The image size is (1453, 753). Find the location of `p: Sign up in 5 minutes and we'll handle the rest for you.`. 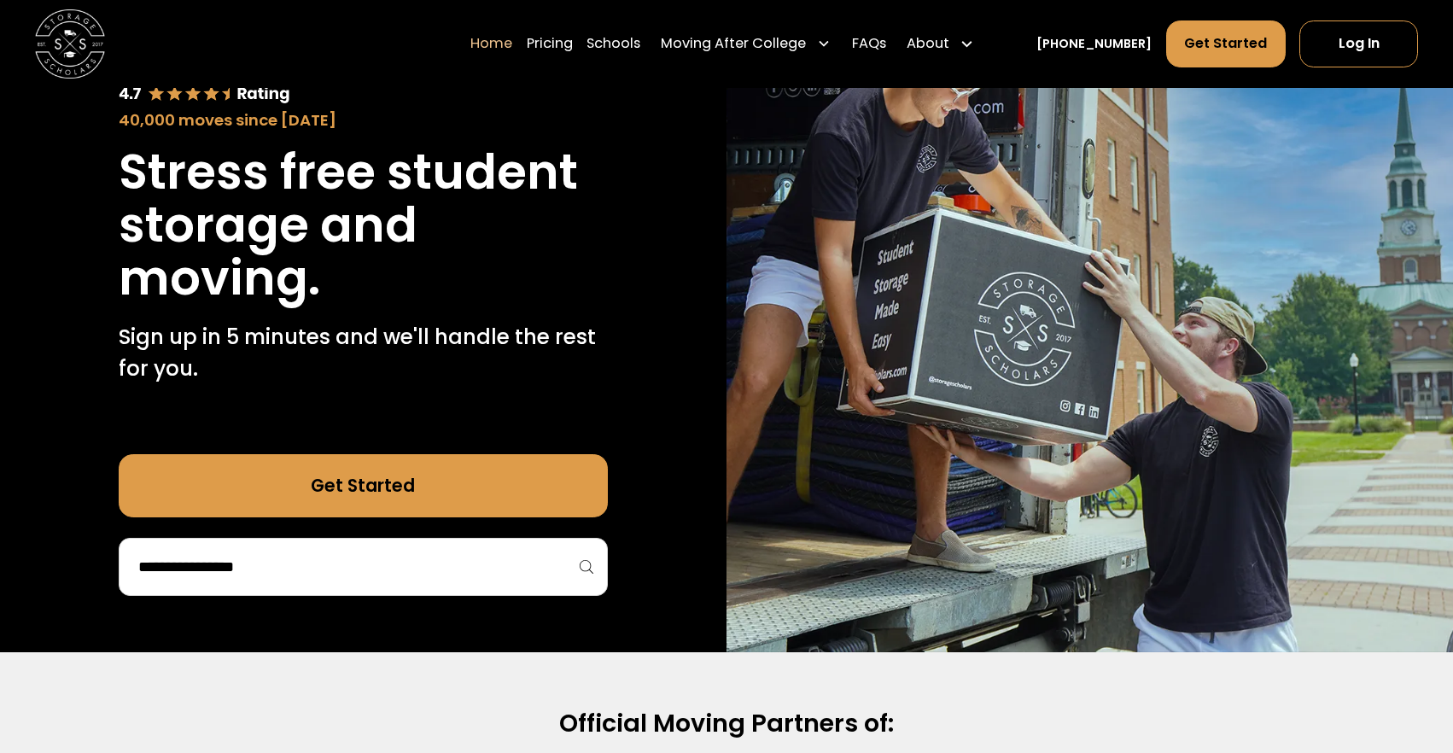

p: Sign up in 5 minutes and we'll handle the rest for you. is located at coordinates (363, 354).